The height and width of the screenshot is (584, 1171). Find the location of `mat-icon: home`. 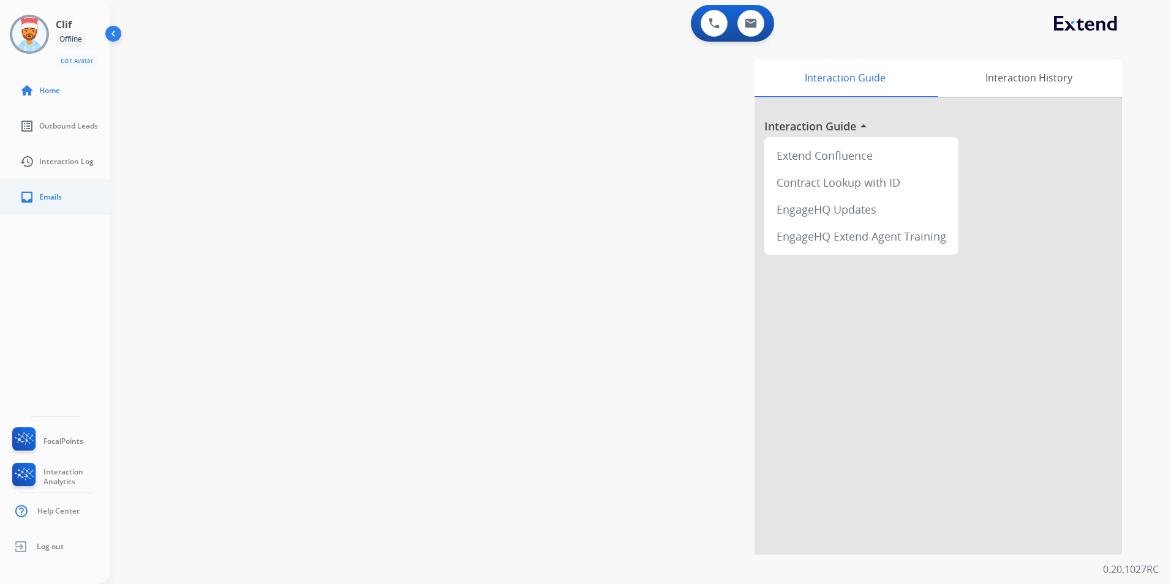

mat-icon: home is located at coordinates (27, 91).